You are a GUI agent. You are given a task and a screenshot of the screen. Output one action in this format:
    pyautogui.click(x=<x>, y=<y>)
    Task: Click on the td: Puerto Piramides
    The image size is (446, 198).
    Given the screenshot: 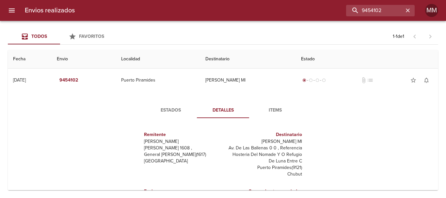 What is the action you would take?
    pyautogui.click(x=158, y=80)
    